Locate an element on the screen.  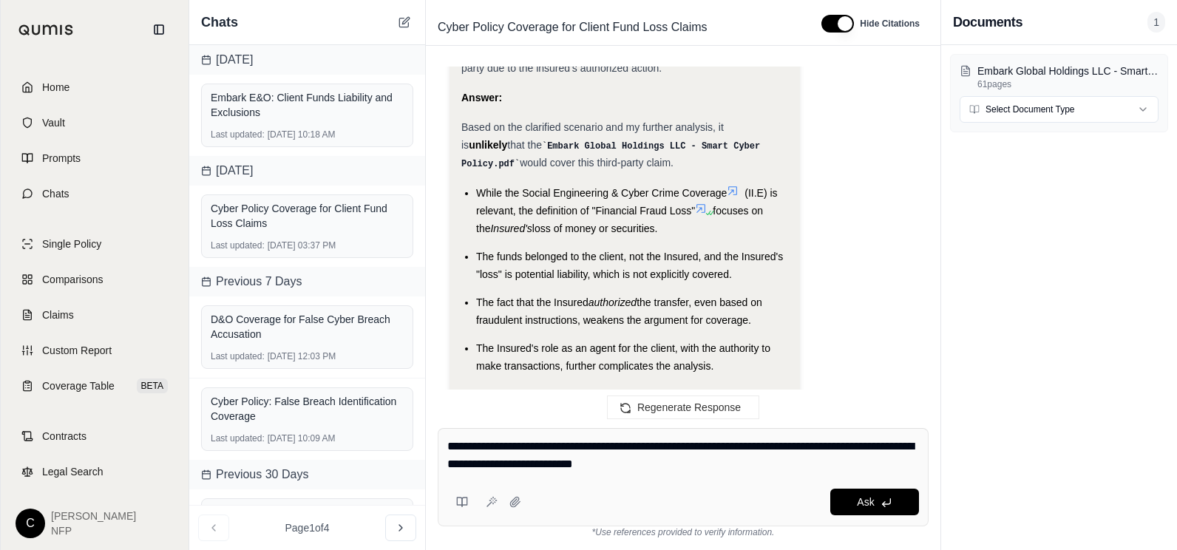
span: Ask is located at coordinates (865, 502).